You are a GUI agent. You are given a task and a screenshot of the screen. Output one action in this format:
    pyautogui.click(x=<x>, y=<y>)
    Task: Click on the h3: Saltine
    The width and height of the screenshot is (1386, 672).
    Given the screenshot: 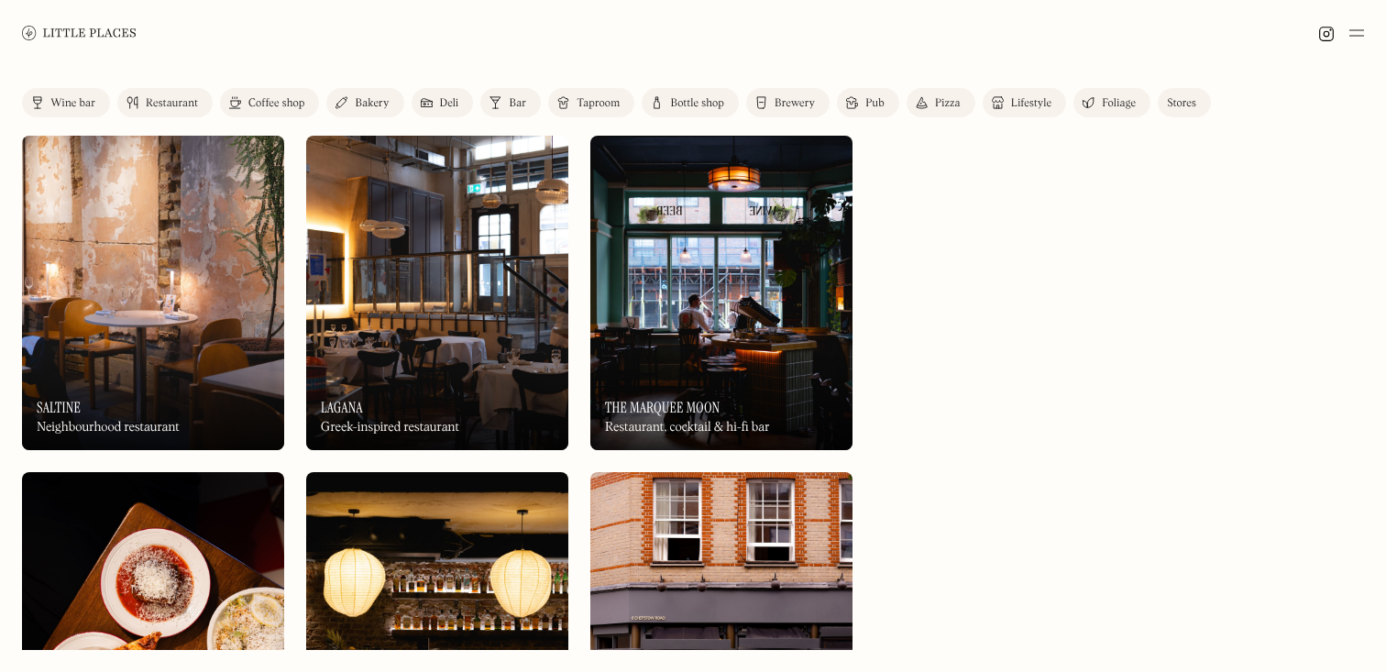 What is the action you would take?
    pyautogui.click(x=59, y=407)
    